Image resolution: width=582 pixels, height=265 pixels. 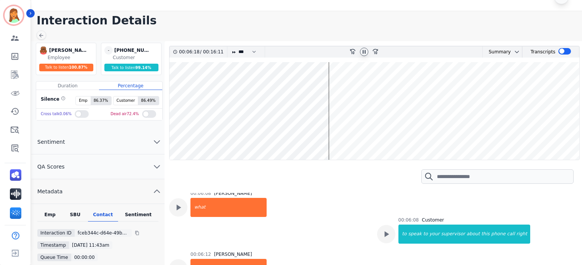 What do you see at coordinates (14, 15) in the screenshot?
I see `img: Bordered avatar` at bounding box center [14, 15].